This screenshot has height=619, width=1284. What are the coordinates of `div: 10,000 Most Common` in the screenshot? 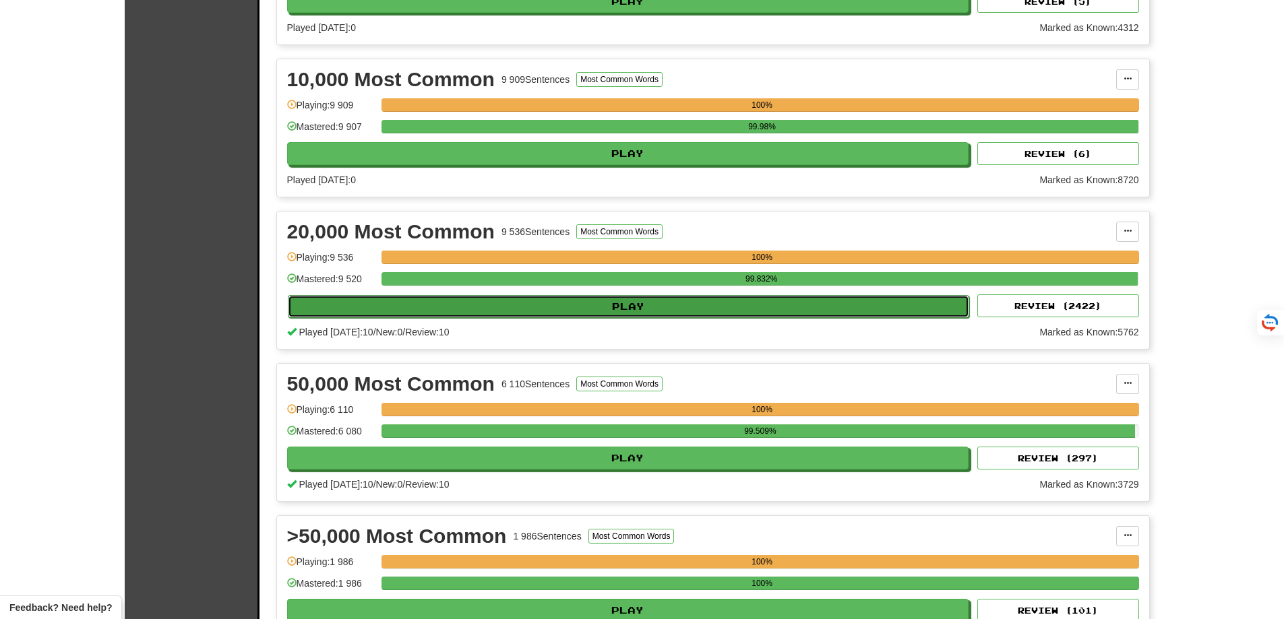 It's located at (391, 80).